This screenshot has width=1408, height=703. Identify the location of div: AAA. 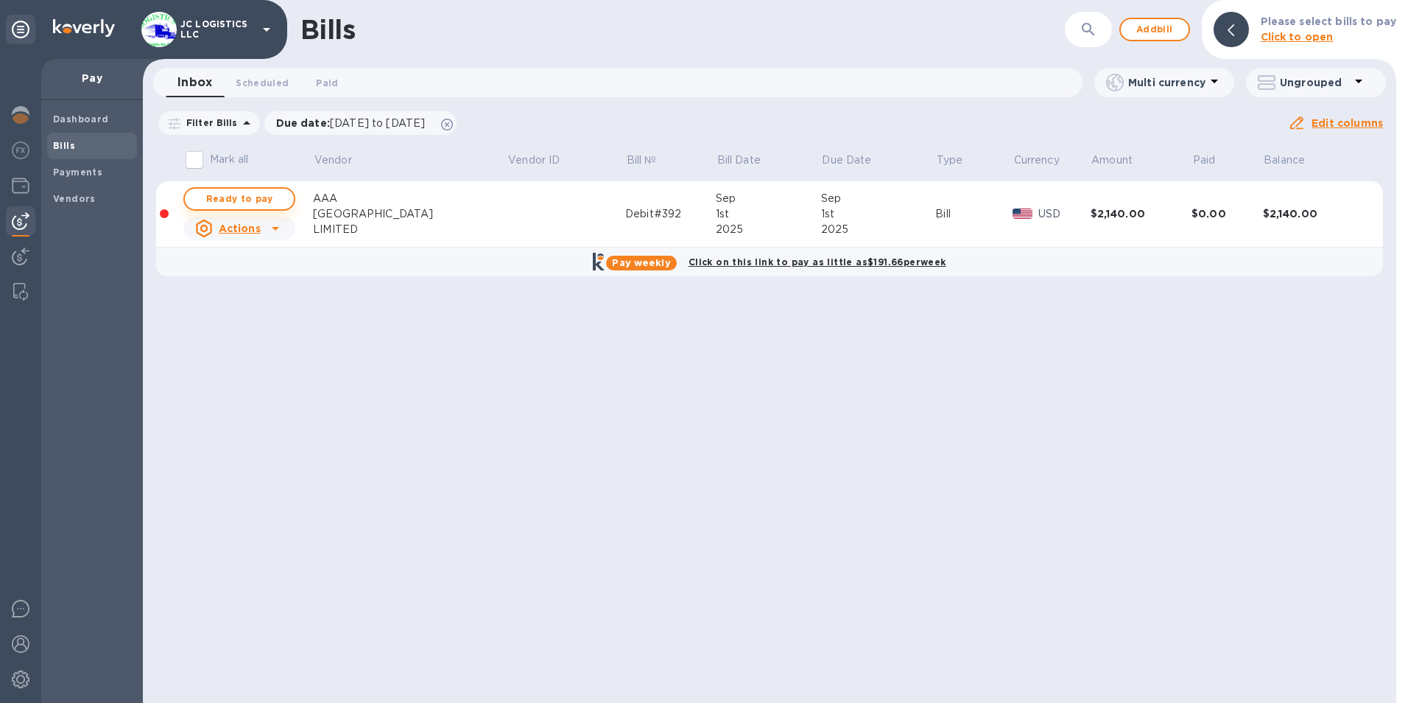
(410, 198).